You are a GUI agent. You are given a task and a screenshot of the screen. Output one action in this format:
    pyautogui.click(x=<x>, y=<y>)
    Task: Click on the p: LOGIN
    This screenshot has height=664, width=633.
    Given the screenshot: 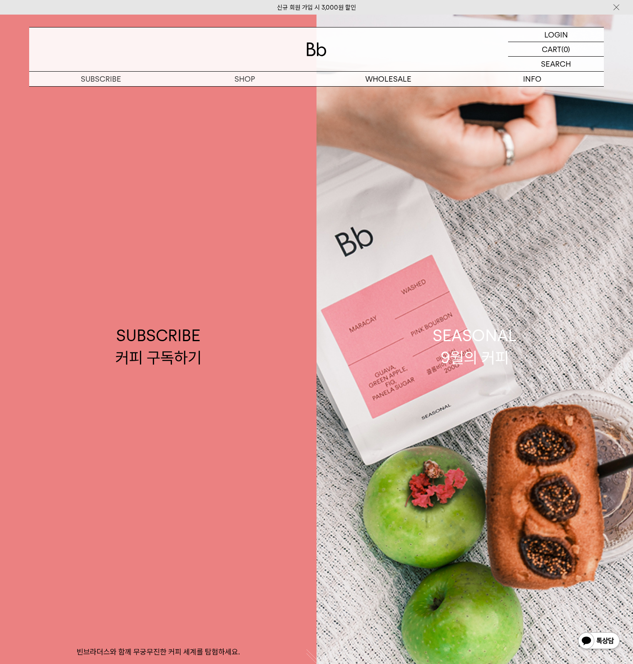 What is the action you would take?
    pyautogui.click(x=556, y=35)
    